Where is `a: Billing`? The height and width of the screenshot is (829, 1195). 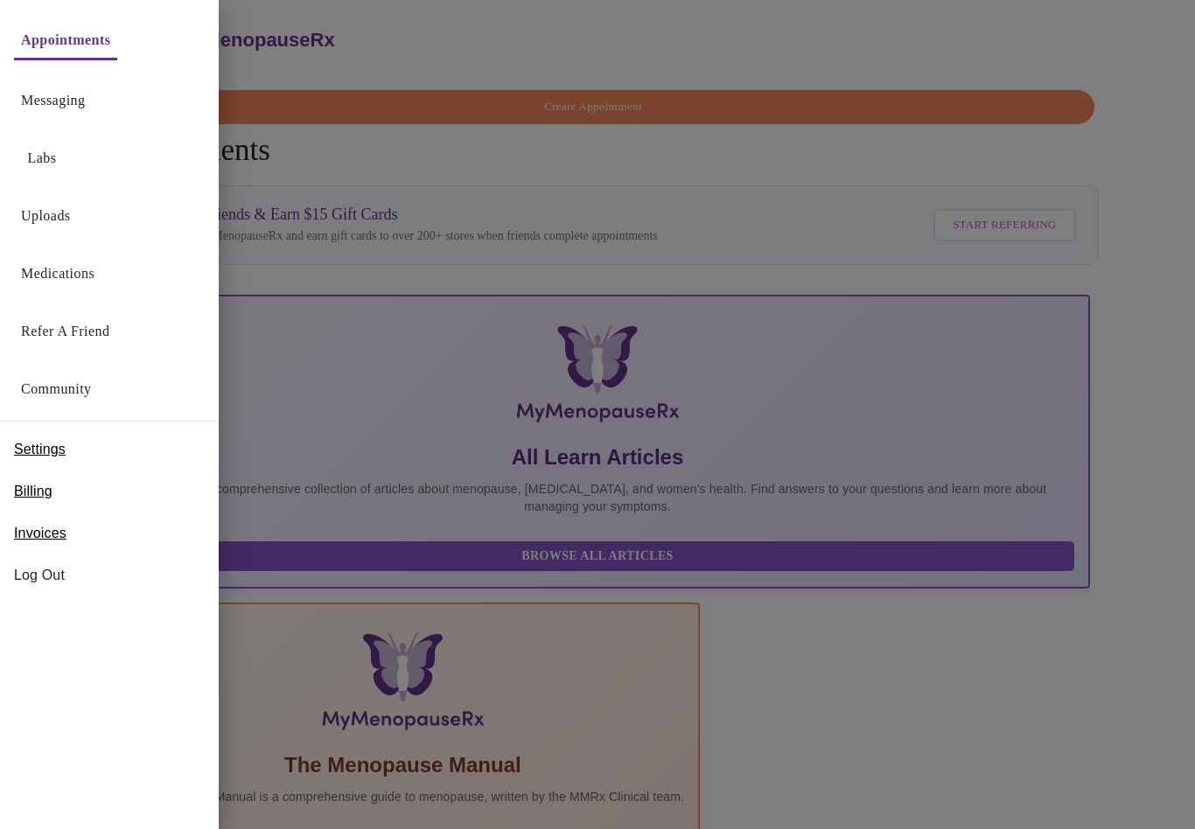
a: Billing is located at coordinates (33, 492).